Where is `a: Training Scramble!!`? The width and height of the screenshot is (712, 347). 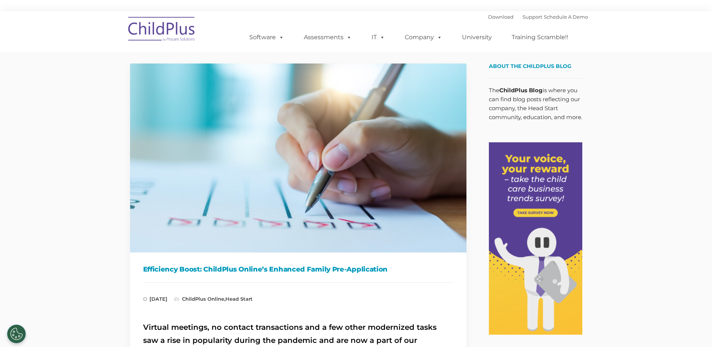
a: Training Scramble!! is located at coordinates (540, 37).